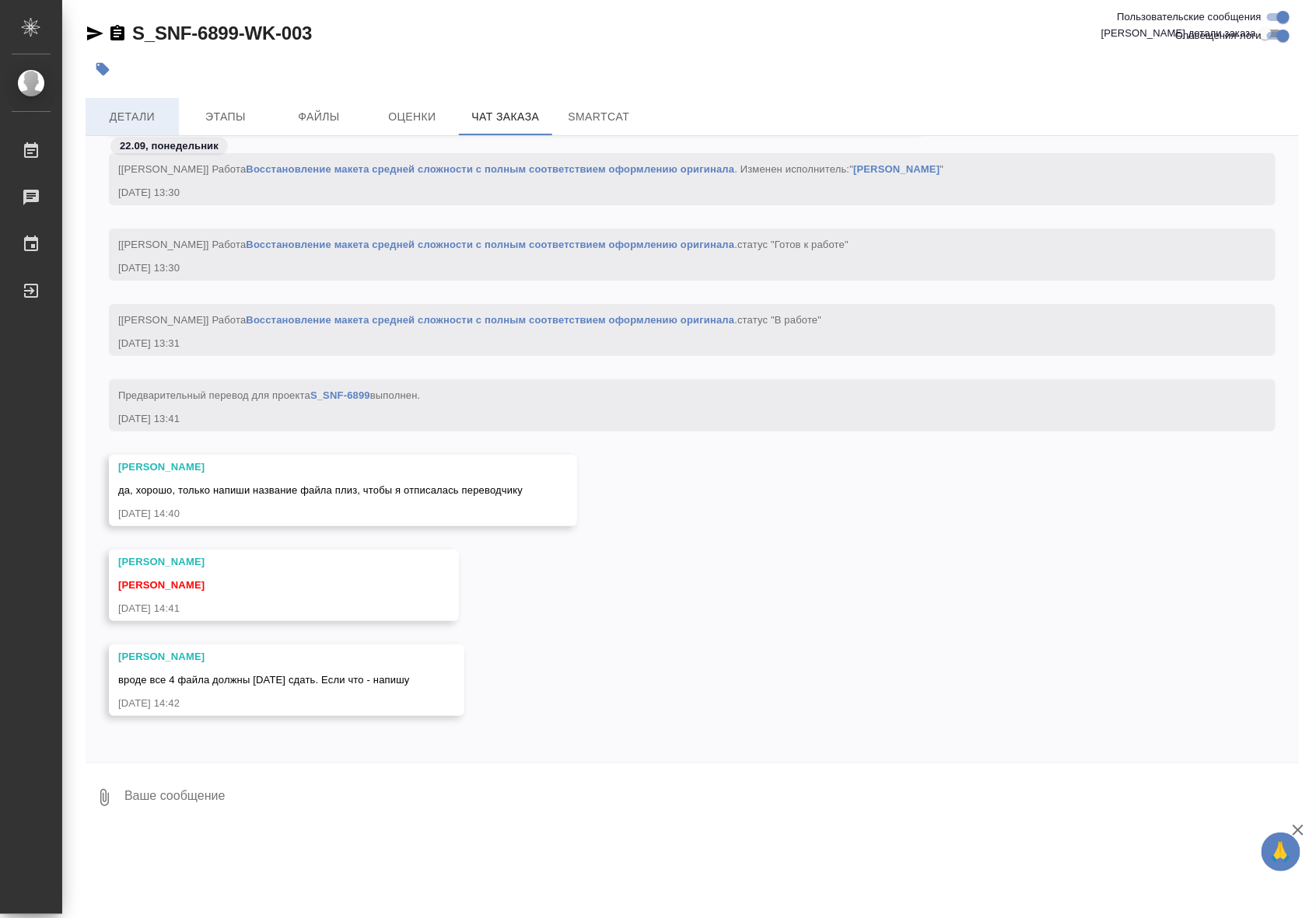  I want to click on button: Добавить тэг, so click(103, 69).